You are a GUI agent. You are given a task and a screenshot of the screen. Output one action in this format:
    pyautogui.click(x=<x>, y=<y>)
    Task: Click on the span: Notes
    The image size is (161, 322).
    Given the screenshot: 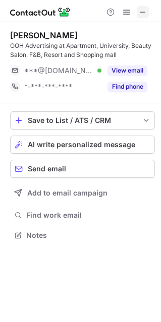 What is the action you would take?
    pyautogui.click(x=88, y=235)
    